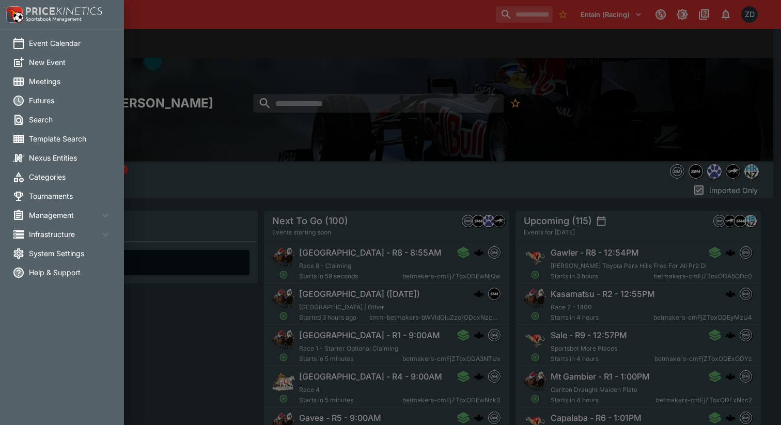  I want to click on img: Sportsbook Management, so click(54, 19).